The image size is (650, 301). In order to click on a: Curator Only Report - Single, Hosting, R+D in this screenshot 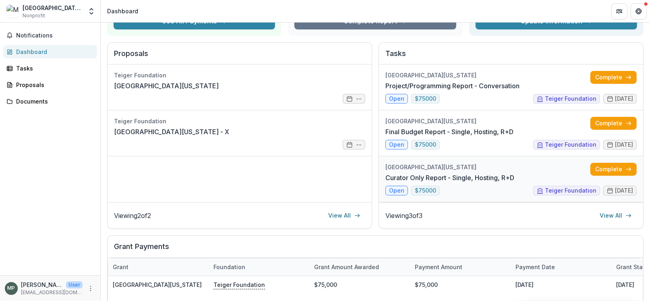, I will do `click(450, 178)`.